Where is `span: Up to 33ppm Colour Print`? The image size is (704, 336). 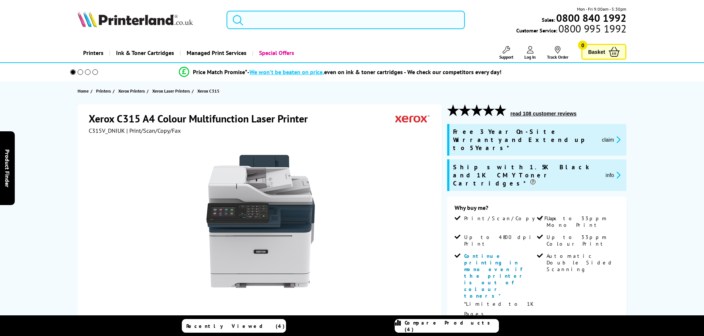
span: Up to 33ppm Colour Print is located at coordinates (582, 241).